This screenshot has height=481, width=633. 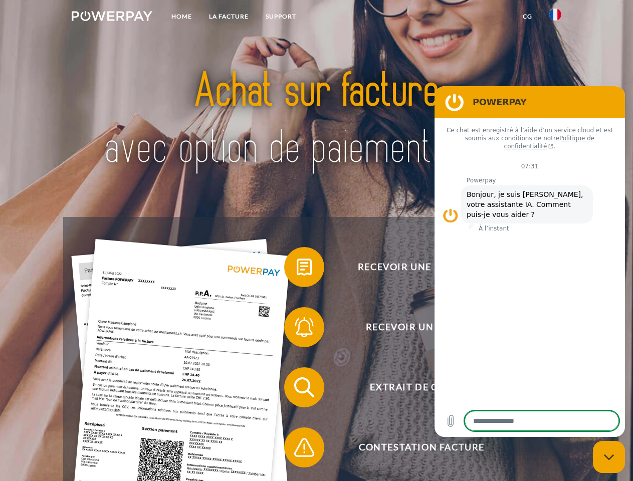 What do you see at coordinates (181, 17) in the screenshot?
I see `a: Home` at bounding box center [181, 17].